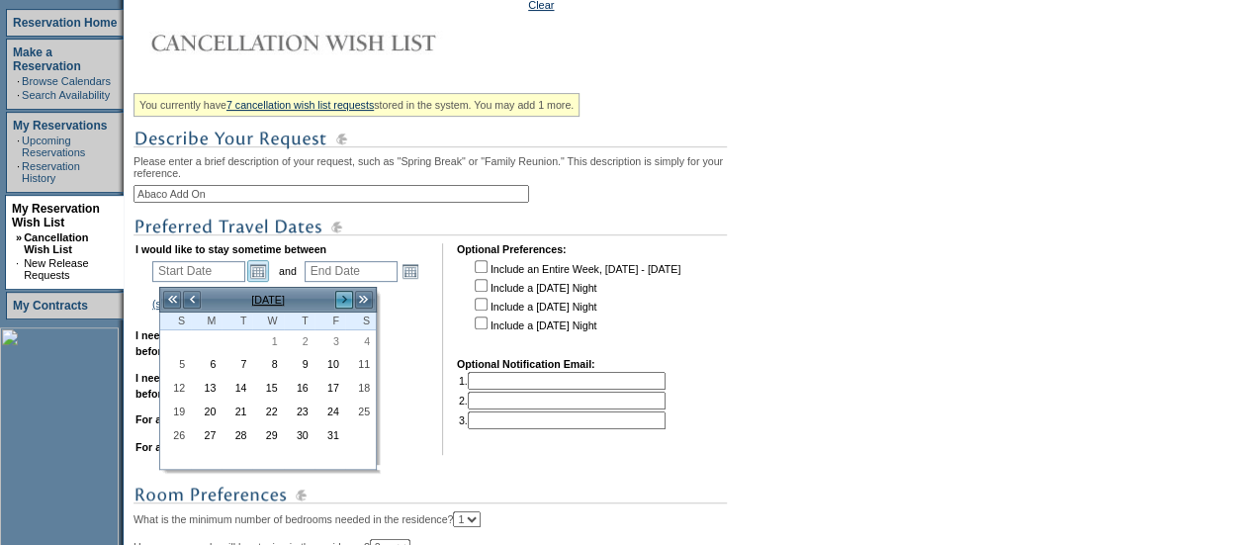 The image size is (1251, 545). I want to click on a: 22, so click(267, 411).